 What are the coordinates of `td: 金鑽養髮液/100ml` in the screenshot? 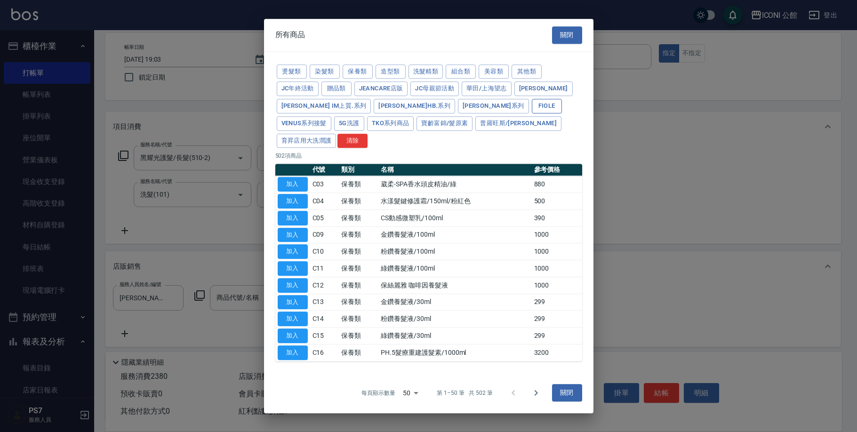 It's located at (455, 235).